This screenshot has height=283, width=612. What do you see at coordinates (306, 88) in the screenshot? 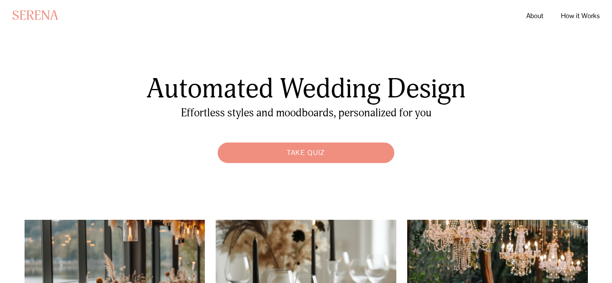
I see `span: Automated Wedding Design` at bounding box center [306, 88].